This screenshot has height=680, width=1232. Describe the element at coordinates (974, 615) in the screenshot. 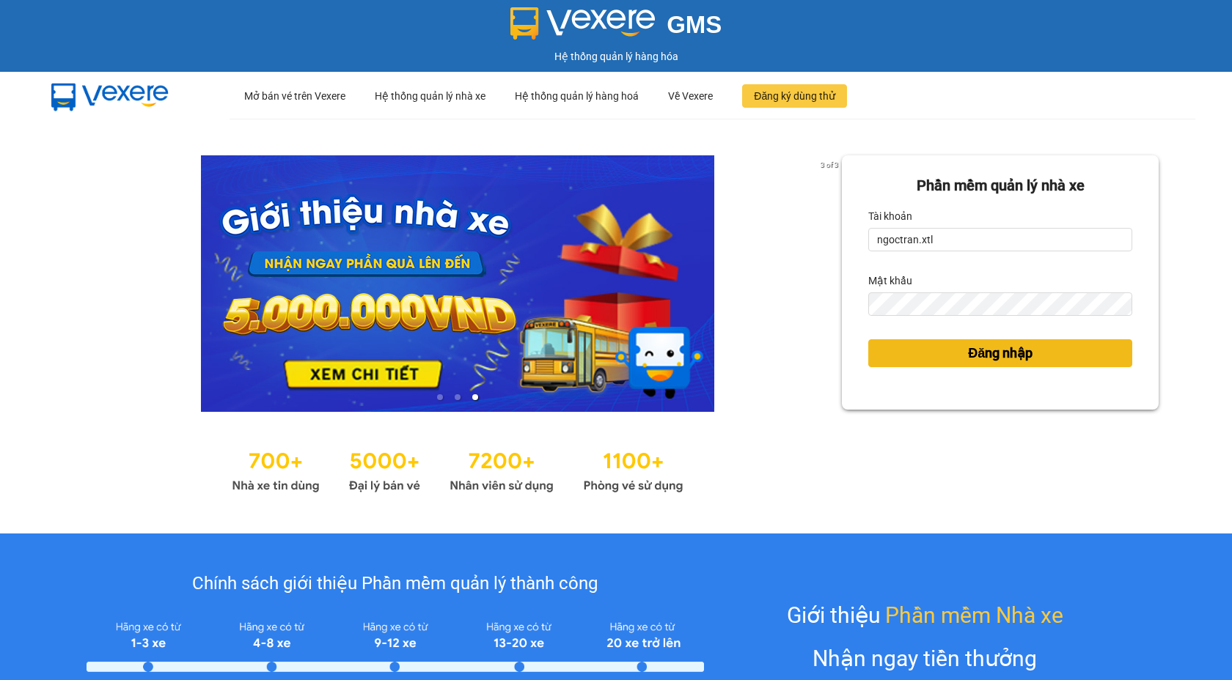

I see `span: Phần mềm Nhà xe` at that location.